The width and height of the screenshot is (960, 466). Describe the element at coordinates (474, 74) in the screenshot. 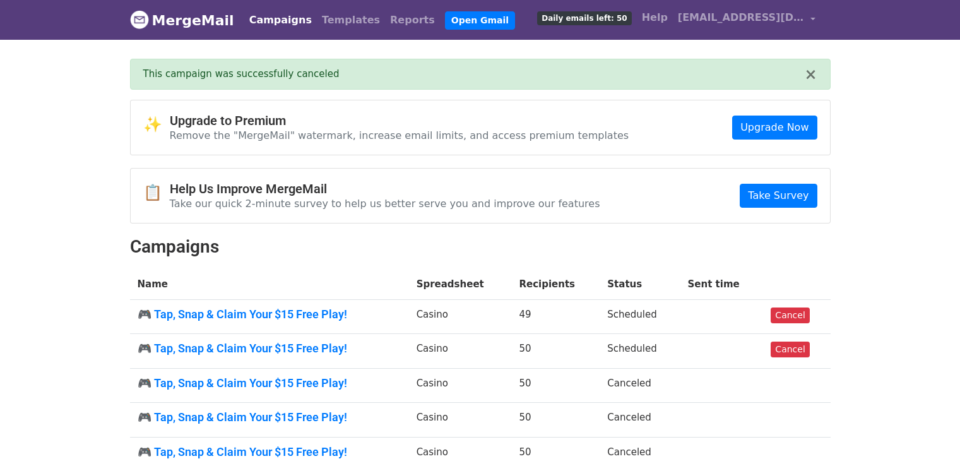

I see `div: This campaign was successfully canceled` at that location.